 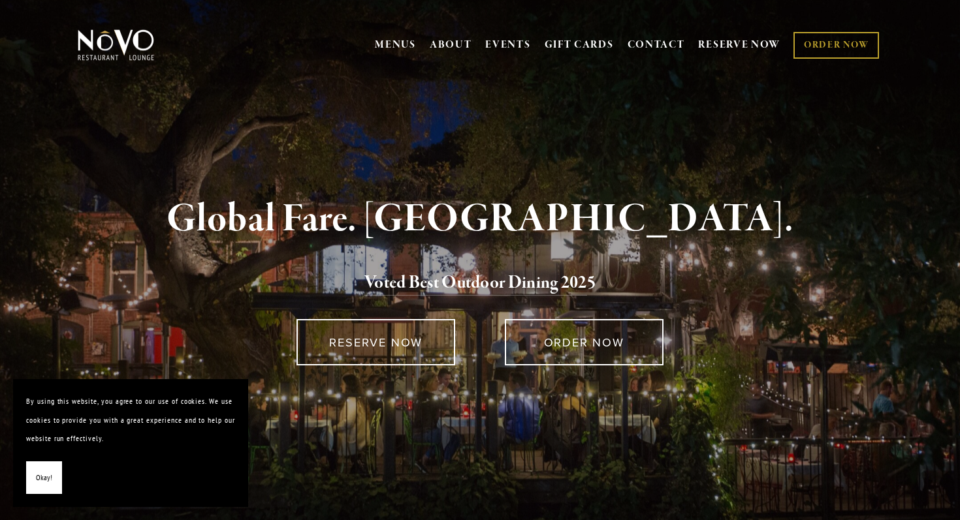 What do you see at coordinates (395, 45) in the screenshot?
I see `a: MENUS` at bounding box center [395, 45].